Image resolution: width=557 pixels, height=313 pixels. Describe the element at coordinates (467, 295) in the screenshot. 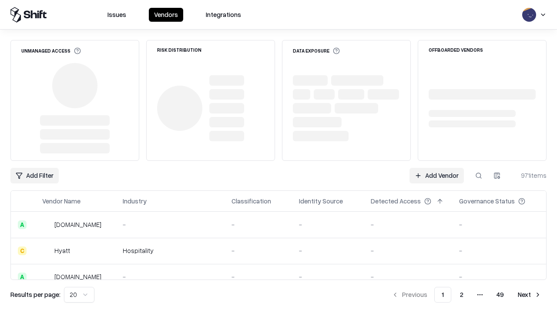

I see `nav: pagination` at that location.